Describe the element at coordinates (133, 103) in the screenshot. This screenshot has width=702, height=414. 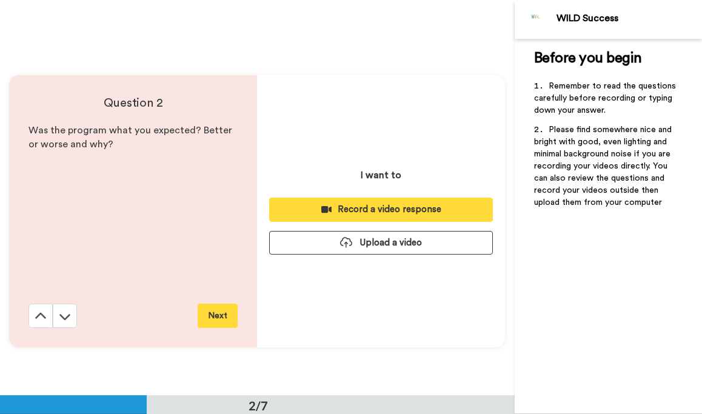
I see `h4: Question 2` at that location.